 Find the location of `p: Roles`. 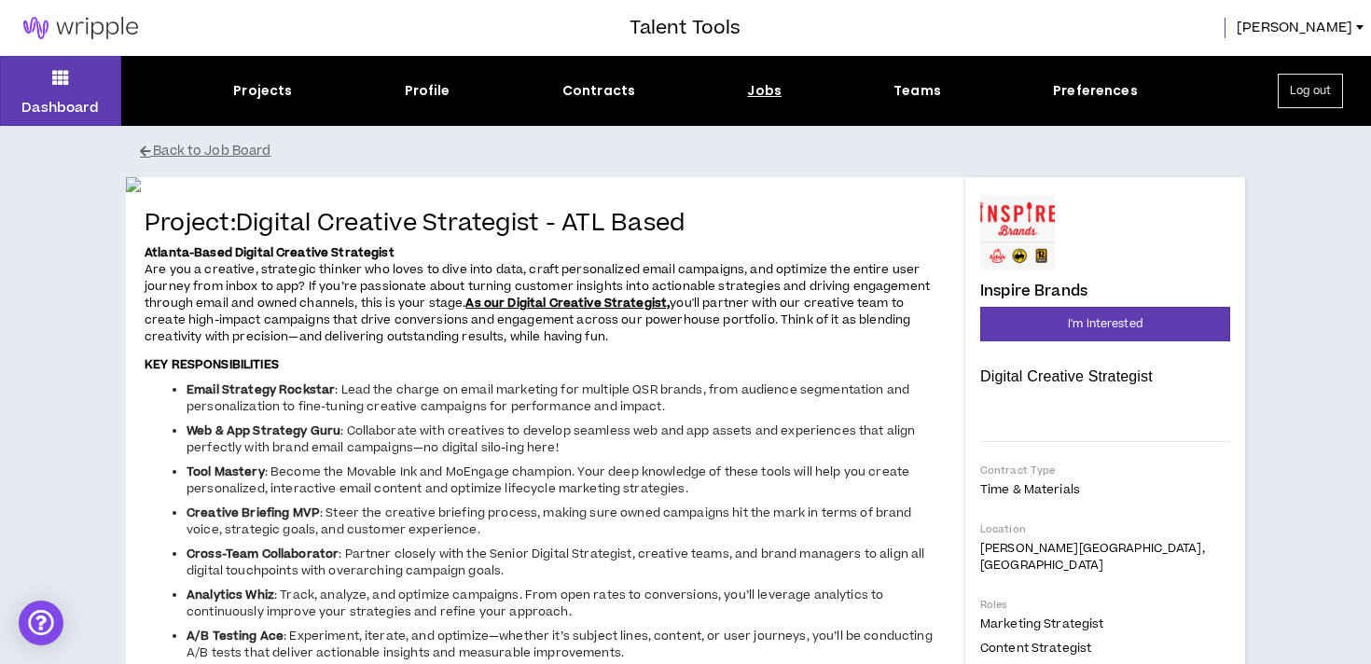

p: Roles is located at coordinates (1105, 604).